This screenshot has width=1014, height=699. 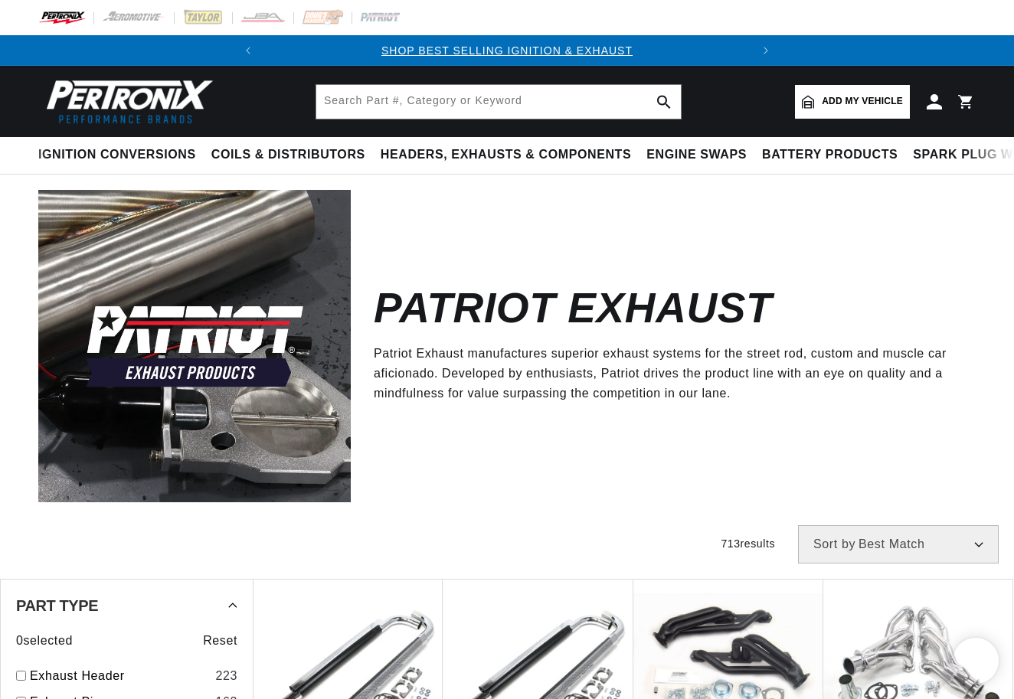 What do you see at coordinates (507, 51) in the screenshot?
I see `div: 1 of 2` at bounding box center [507, 51].